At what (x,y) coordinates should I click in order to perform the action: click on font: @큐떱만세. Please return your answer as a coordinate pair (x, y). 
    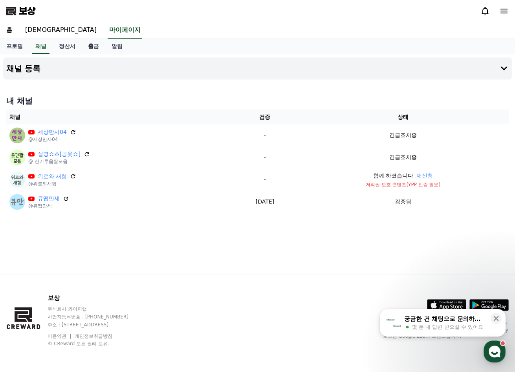
    Looking at the image, I should click on (40, 206).